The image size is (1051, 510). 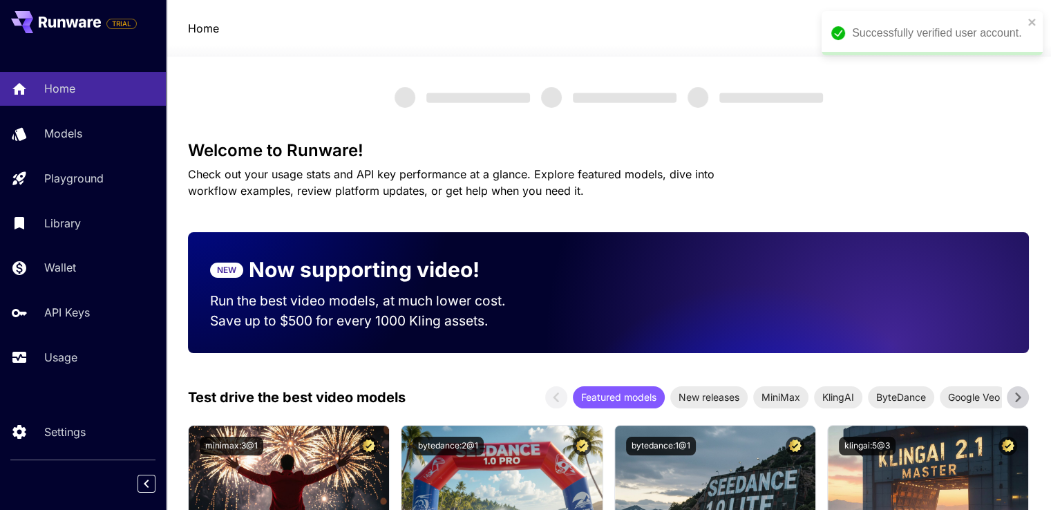 What do you see at coordinates (157, 484) in the screenshot?
I see `div: Collapse sidebar` at bounding box center [157, 484].